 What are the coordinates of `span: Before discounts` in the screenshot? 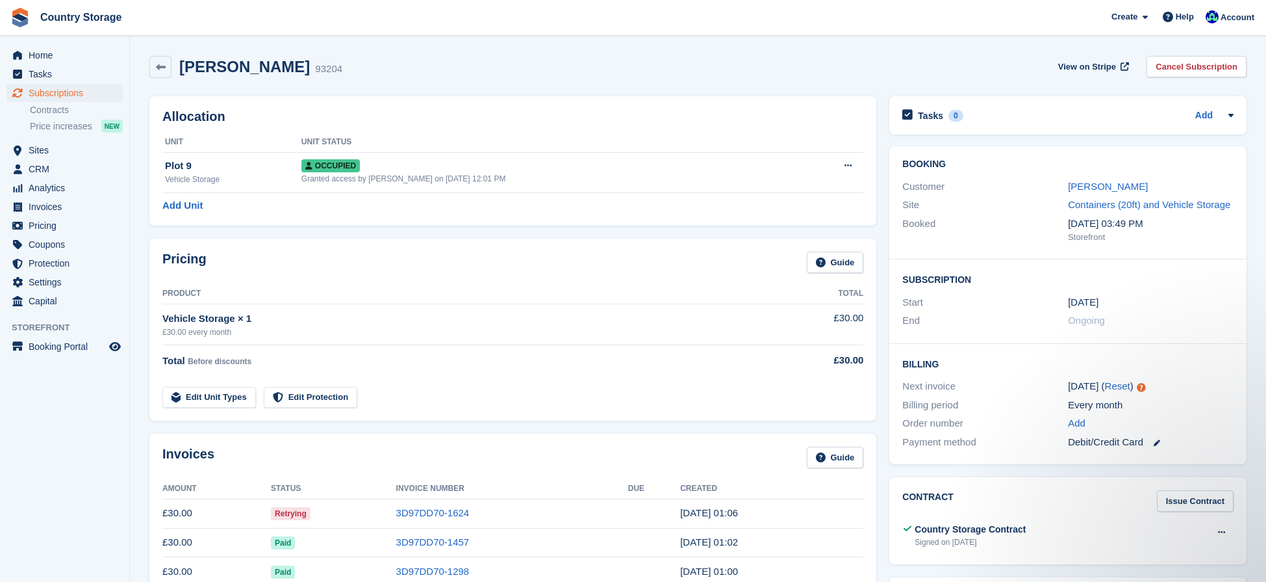 It's located at (220, 361).